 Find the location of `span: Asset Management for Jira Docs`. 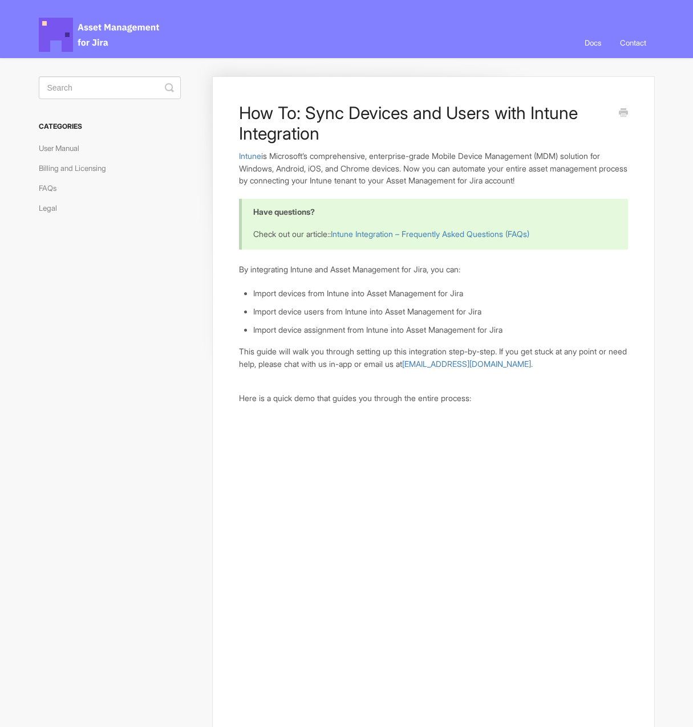

span: Asset Management for Jira Docs is located at coordinates (100, 35).